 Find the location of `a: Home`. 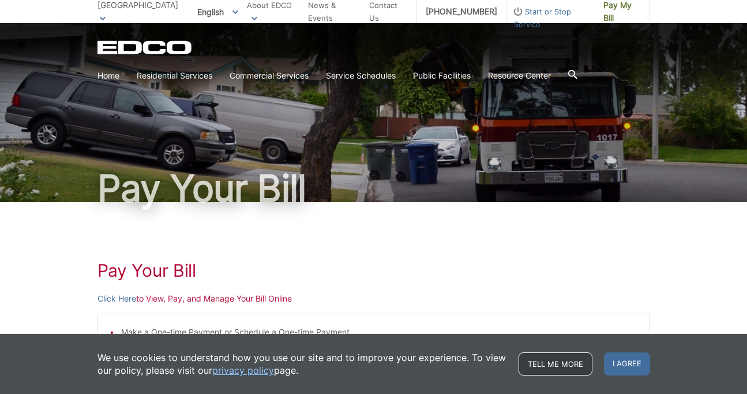

a: Home is located at coordinates (109, 76).